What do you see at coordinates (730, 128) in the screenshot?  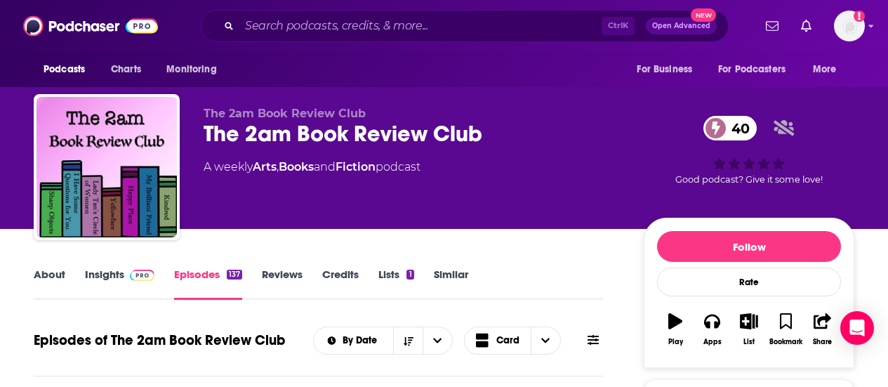 I see `a: 40` at bounding box center [730, 128].